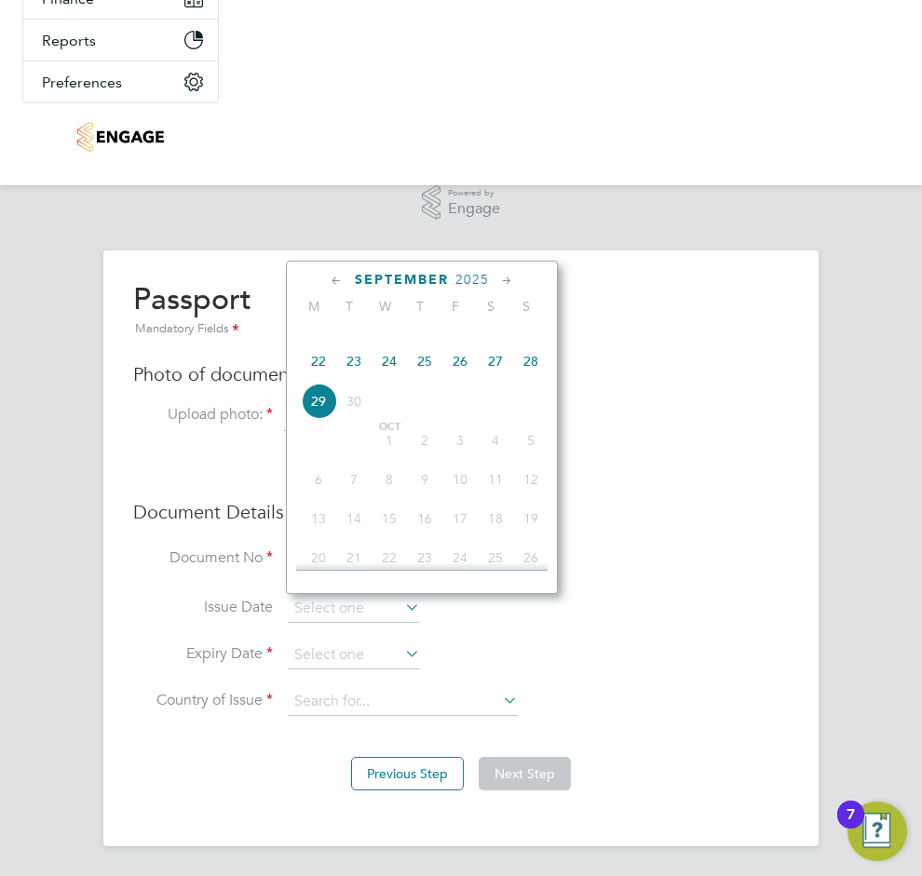 The width and height of the screenshot is (922, 876). I want to click on span: 16, so click(425, 519).